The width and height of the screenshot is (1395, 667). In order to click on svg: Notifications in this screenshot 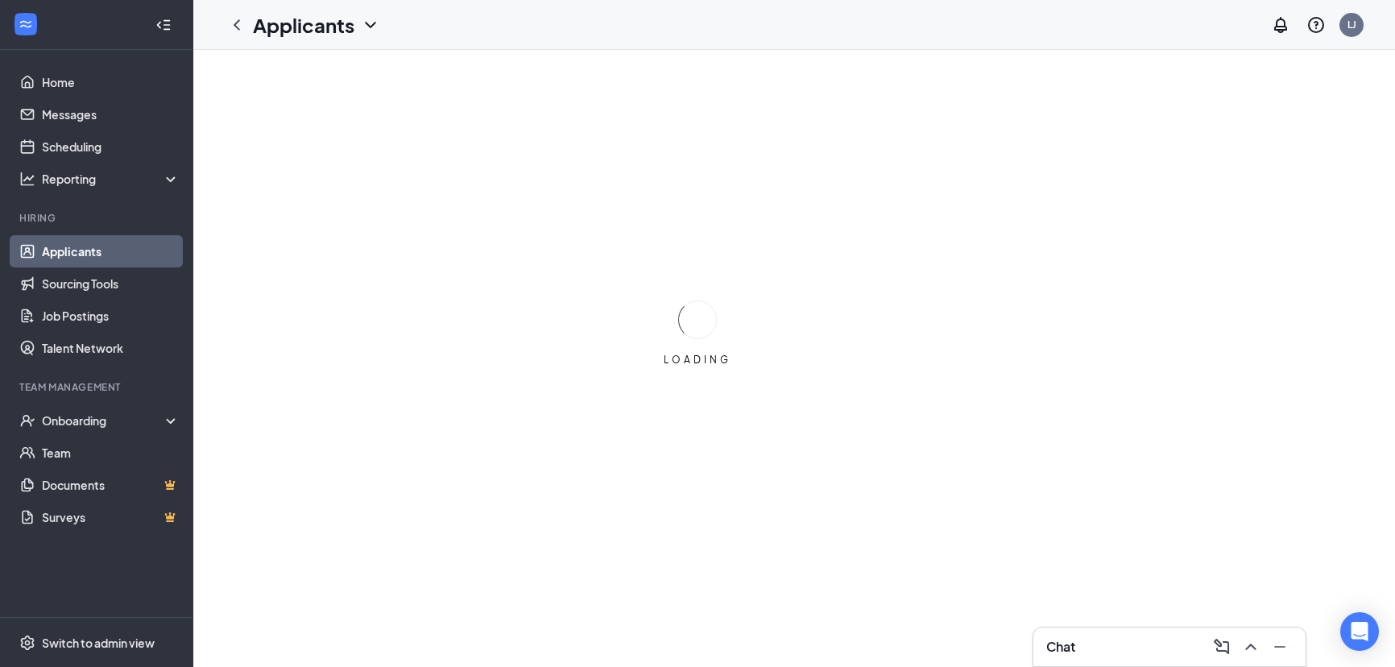, I will do `click(1280, 25)`.